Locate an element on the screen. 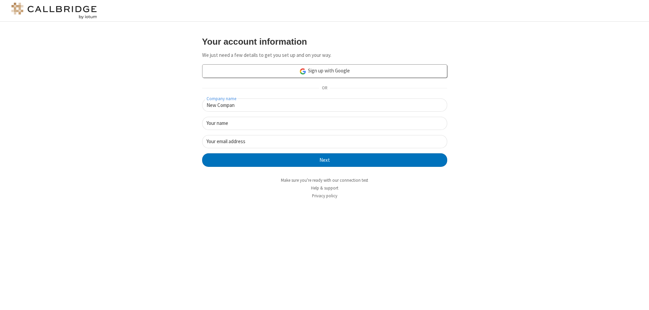  input: Company name is located at coordinates (324, 105).